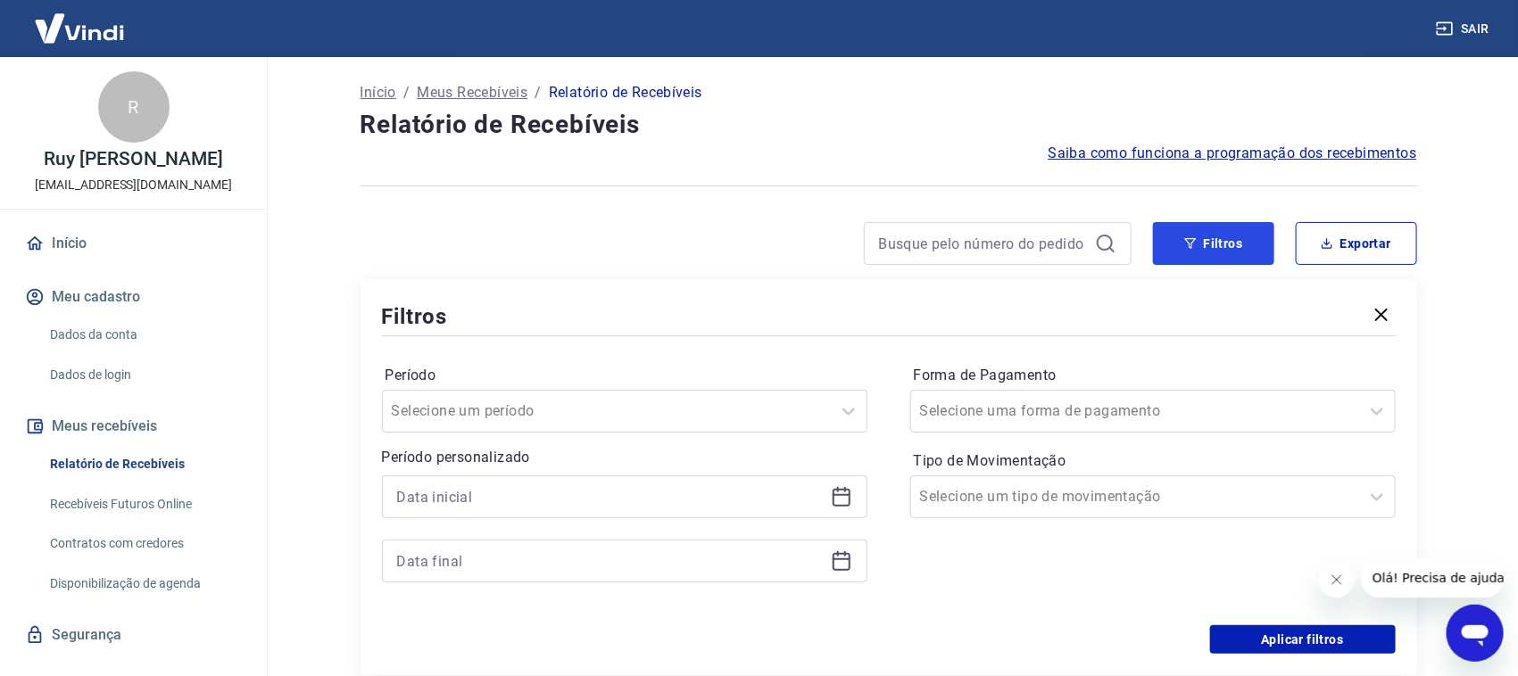  I want to click on label: Tipo de Movimentação, so click(1153, 461).